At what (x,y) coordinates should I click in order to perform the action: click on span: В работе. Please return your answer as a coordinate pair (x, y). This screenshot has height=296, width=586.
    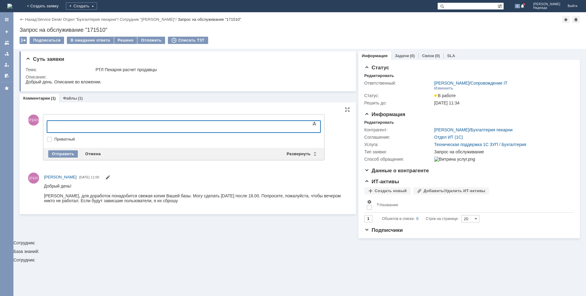
    Looking at the image, I should click on (445, 96).